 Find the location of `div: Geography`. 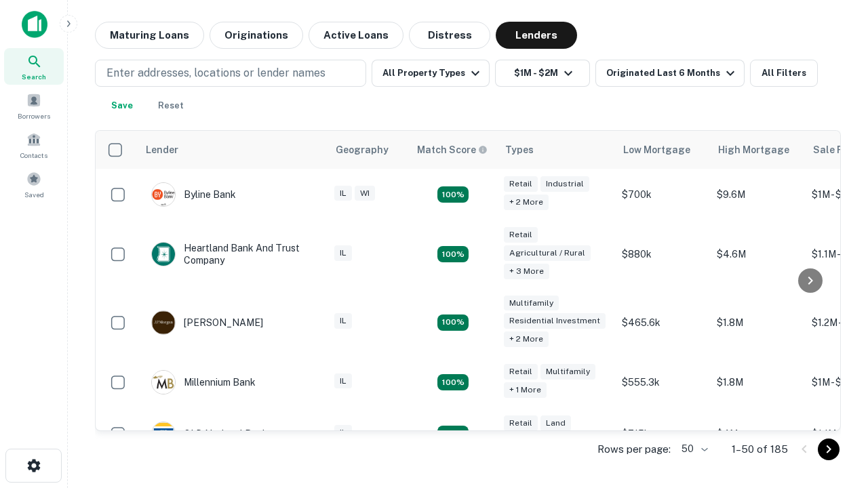

div: Geography is located at coordinates (362, 150).